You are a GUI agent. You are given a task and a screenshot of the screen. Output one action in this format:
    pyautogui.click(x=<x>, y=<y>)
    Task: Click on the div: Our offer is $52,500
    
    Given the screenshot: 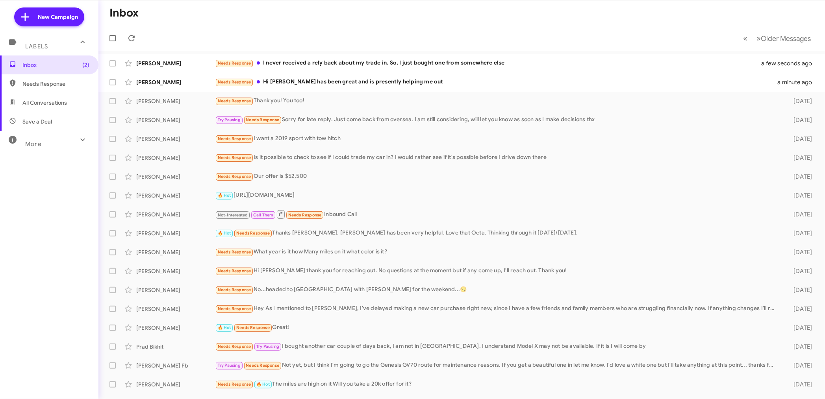 What is the action you would take?
    pyautogui.click(x=497, y=176)
    